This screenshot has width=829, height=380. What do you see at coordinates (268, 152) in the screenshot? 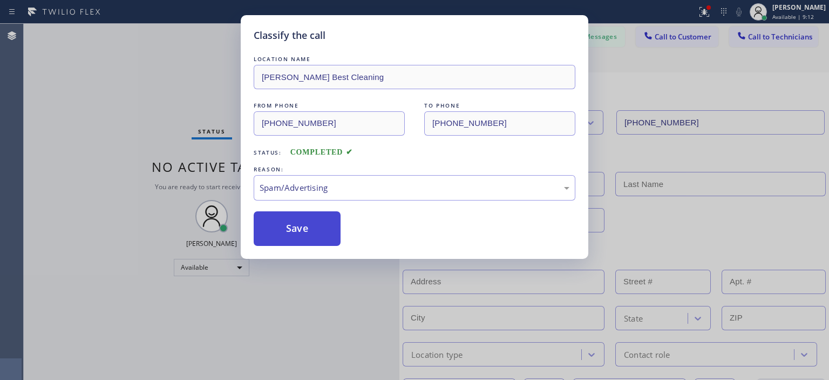
I see `span: Status:` at bounding box center [268, 152].